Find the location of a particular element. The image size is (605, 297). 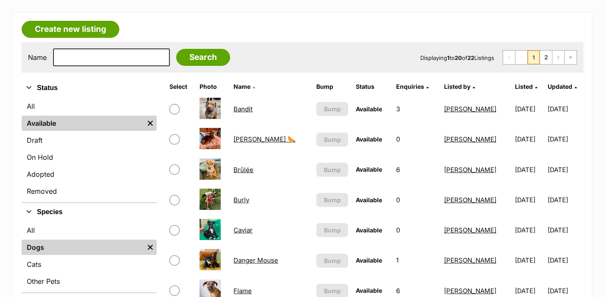

nav: Pagination is located at coordinates (540, 57).